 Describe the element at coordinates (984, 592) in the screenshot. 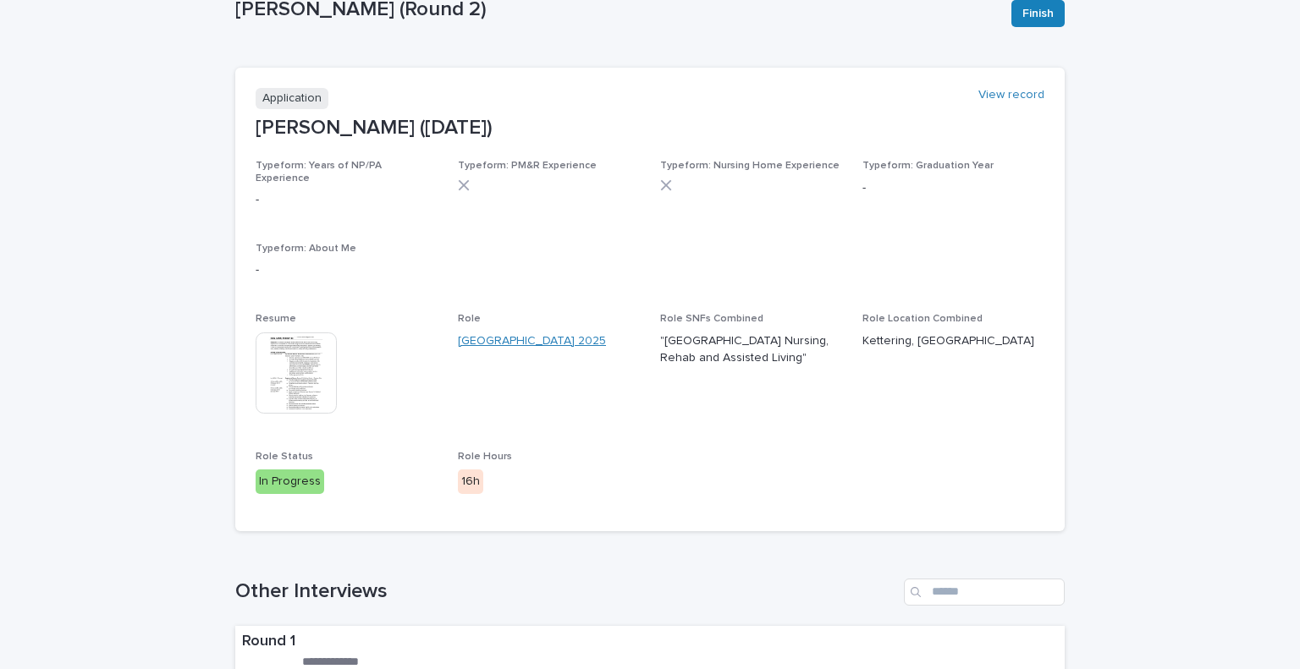

I see `div: Search` at that location.